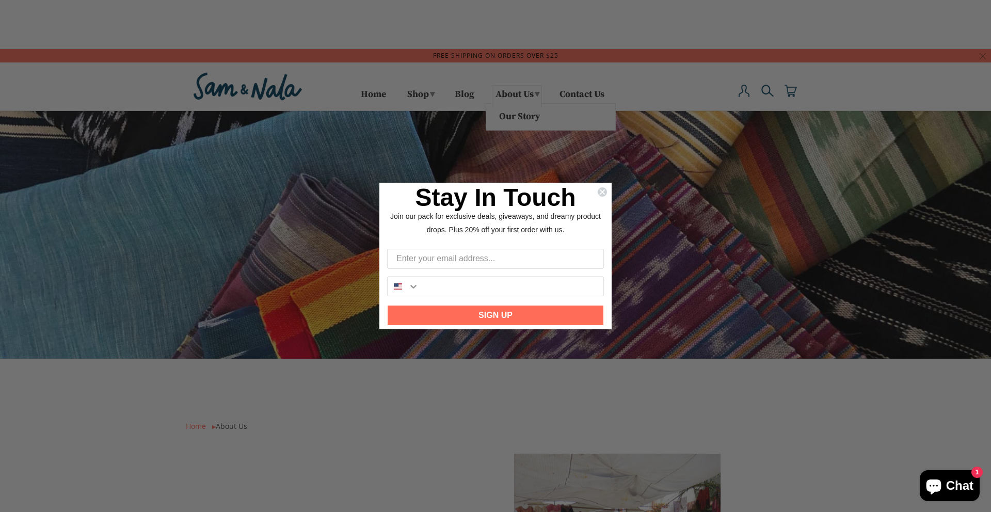  I want to click on img: United States, so click(398, 286).